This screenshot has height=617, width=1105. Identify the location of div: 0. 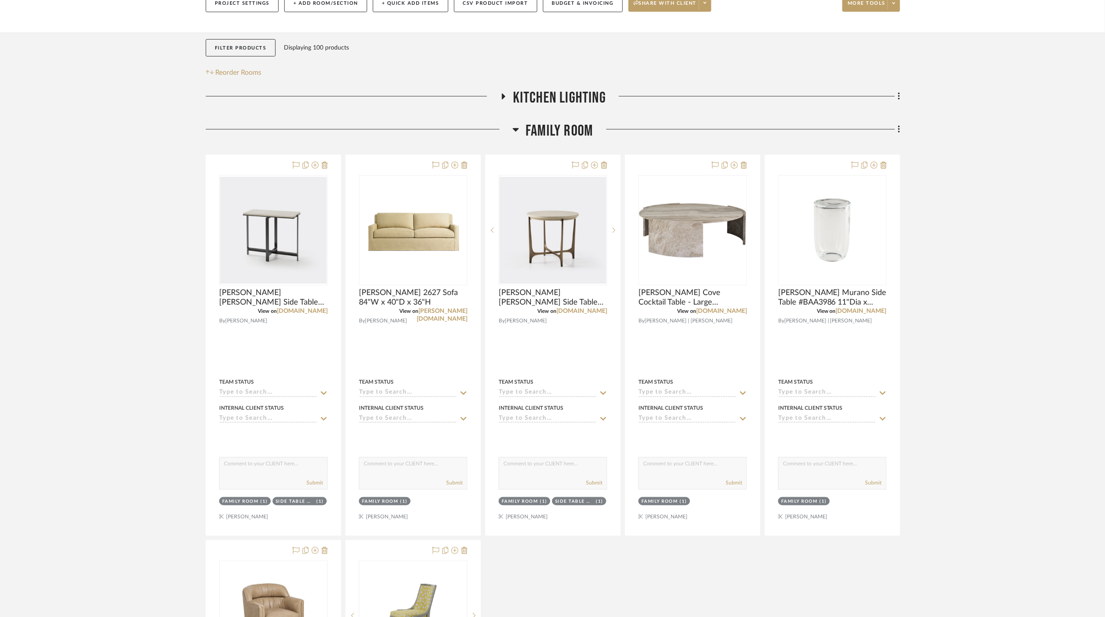
(553, 230).